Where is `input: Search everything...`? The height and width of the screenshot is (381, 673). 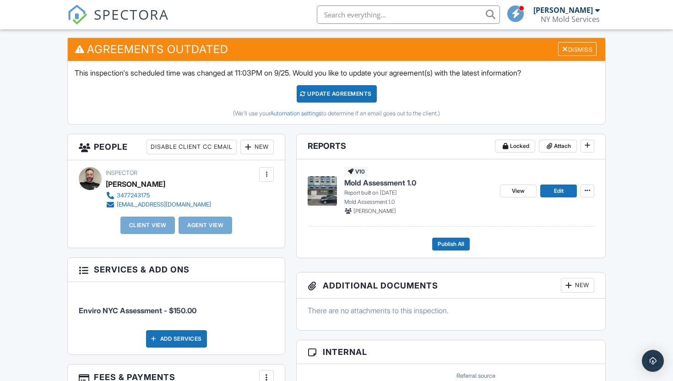 input: Search everything... is located at coordinates (408, 15).